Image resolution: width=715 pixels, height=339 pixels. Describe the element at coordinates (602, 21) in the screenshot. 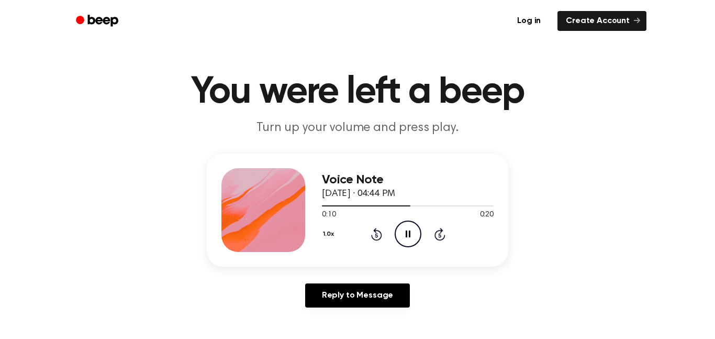

I see `a: Create Account` at that location.